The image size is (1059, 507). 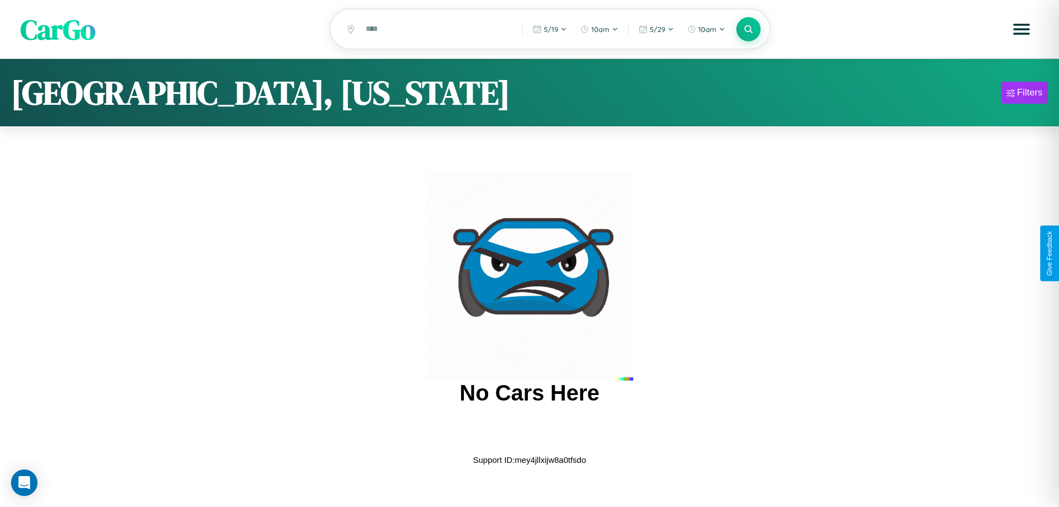 What do you see at coordinates (1050, 253) in the screenshot?
I see `div: Give Feedback` at bounding box center [1050, 253].